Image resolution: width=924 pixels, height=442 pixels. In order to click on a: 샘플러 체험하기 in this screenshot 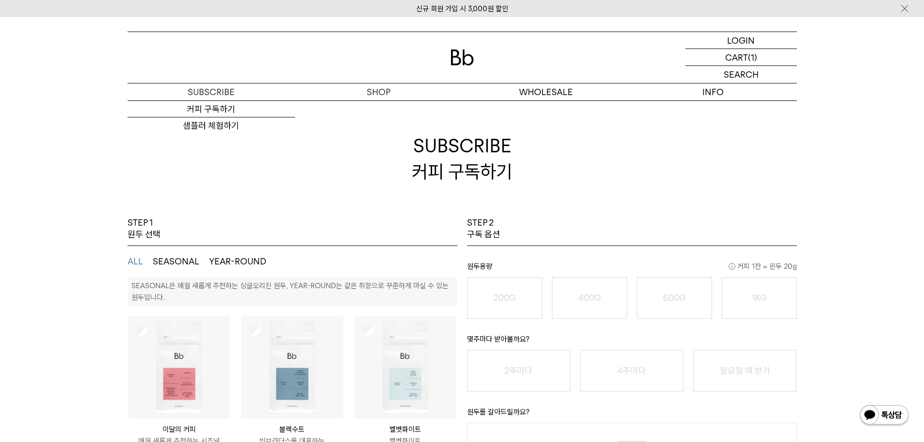, I will do `click(211, 126)`.